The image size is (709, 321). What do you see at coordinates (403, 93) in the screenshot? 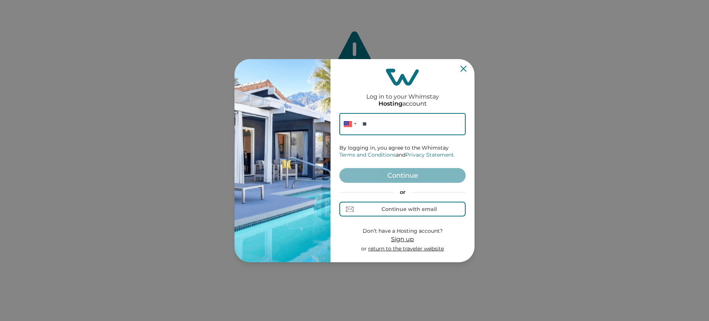
I see `h2: Log in to your Whimstay` at bounding box center [403, 93].